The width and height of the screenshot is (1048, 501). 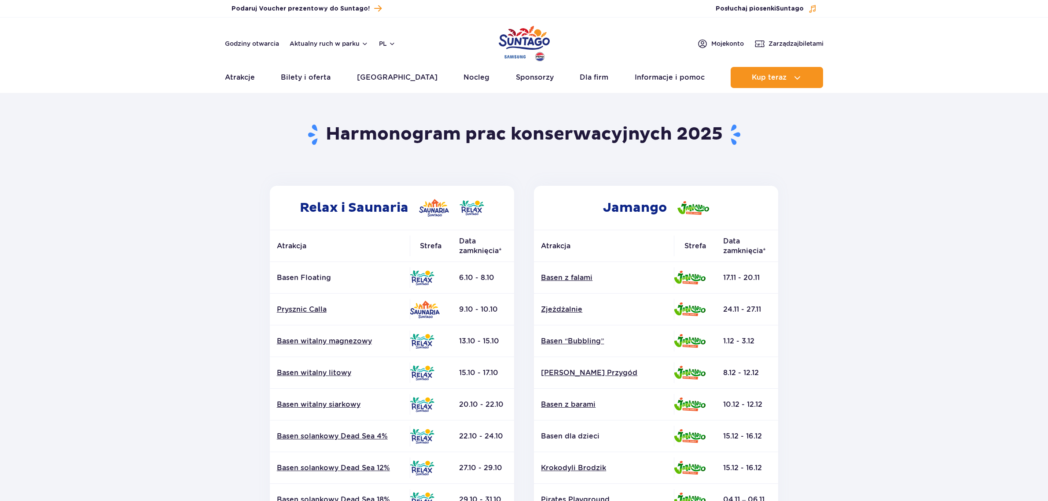 What do you see at coordinates (769, 77) in the screenshot?
I see `span: Kup teraz` at bounding box center [769, 77].